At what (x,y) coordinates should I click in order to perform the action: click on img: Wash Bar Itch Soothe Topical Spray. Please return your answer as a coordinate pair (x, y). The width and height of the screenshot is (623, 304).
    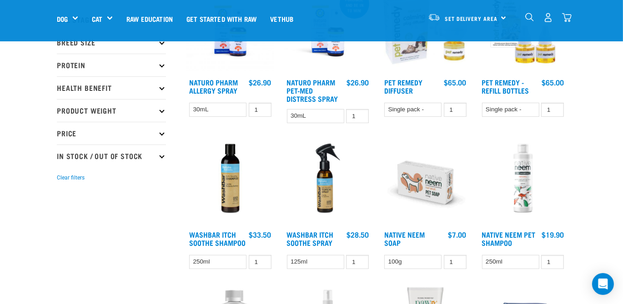
    Looking at the image, I should click on (328, 183).